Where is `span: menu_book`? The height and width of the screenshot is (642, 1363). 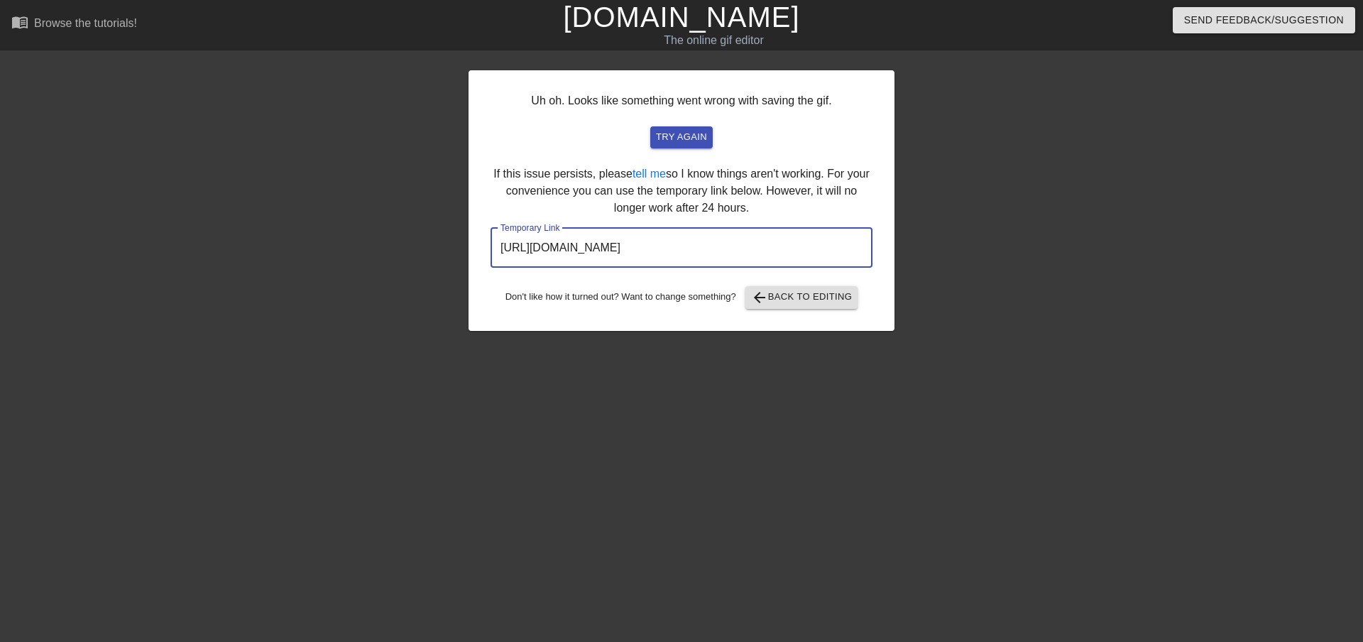 span: menu_book is located at coordinates (20, 22).